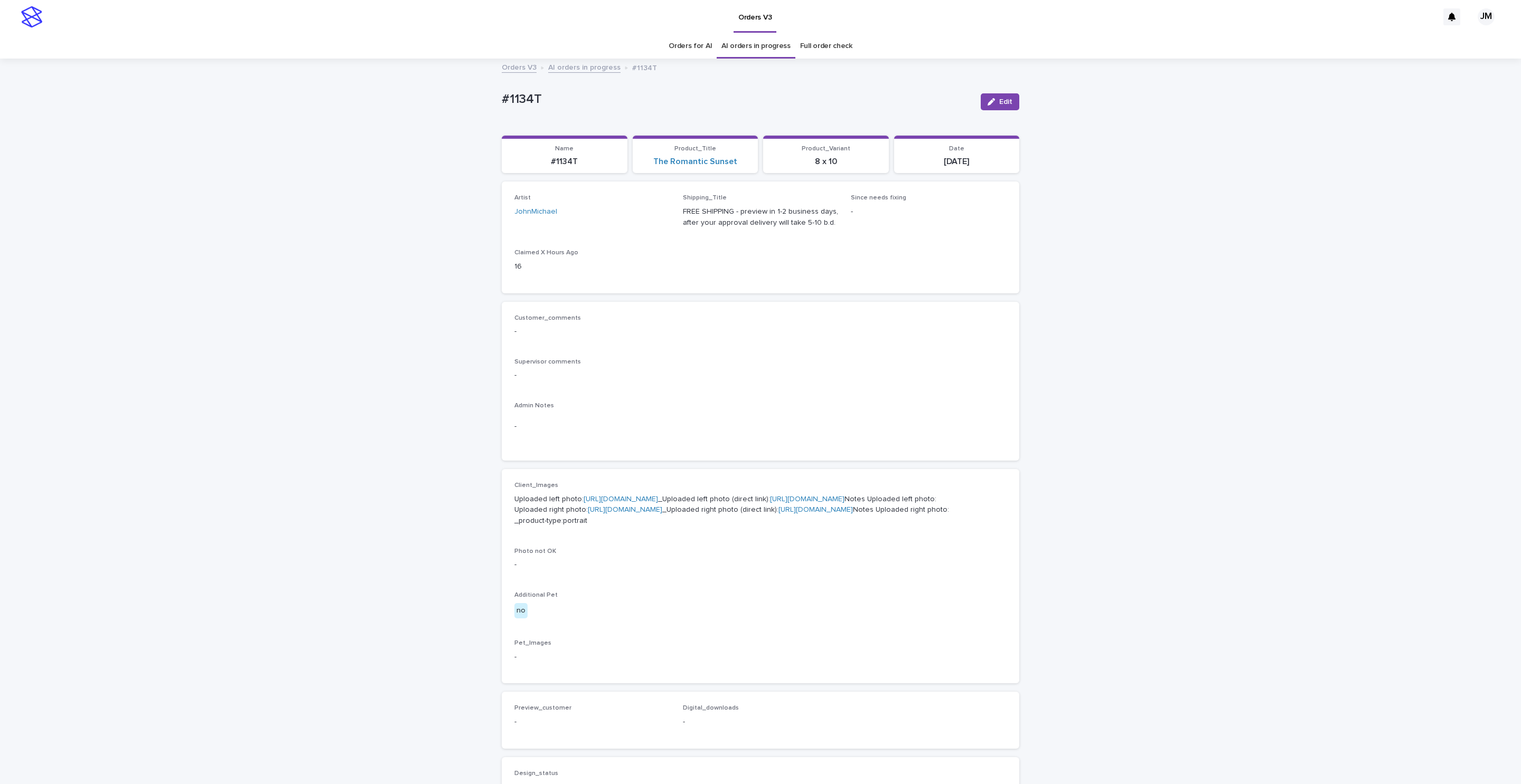 The image size is (1521, 784). What do you see at coordinates (543, 708) in the screenshot?
I see `span: Preview_customer` at bounding box center [543, 708].